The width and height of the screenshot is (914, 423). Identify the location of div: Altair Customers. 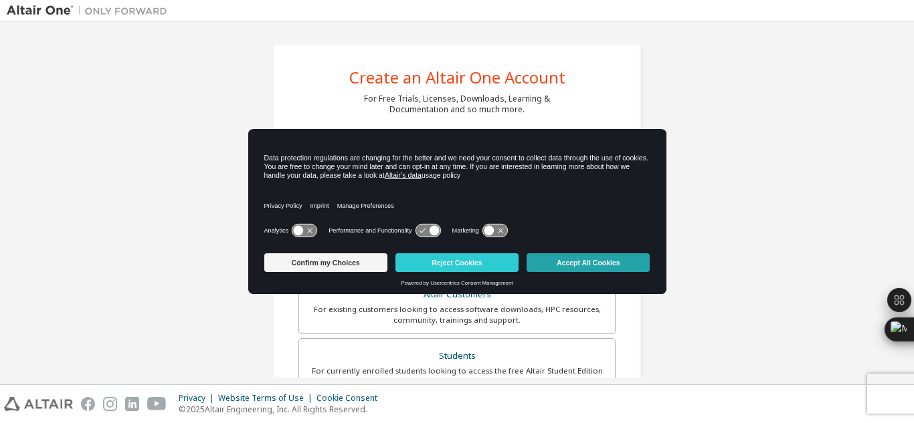
(457, 295).